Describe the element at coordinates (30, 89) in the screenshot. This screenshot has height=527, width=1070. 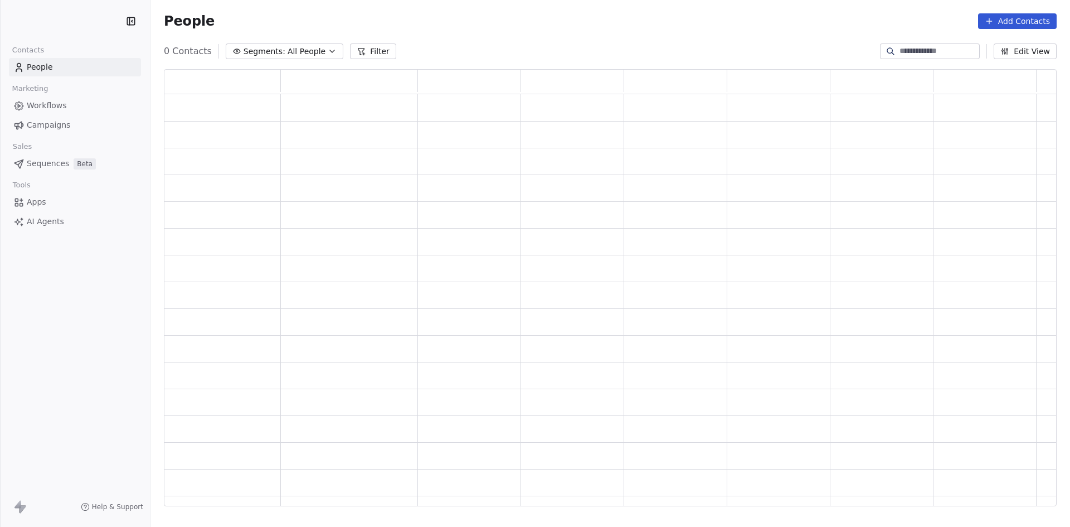
I see `span: Marketing` at that location.